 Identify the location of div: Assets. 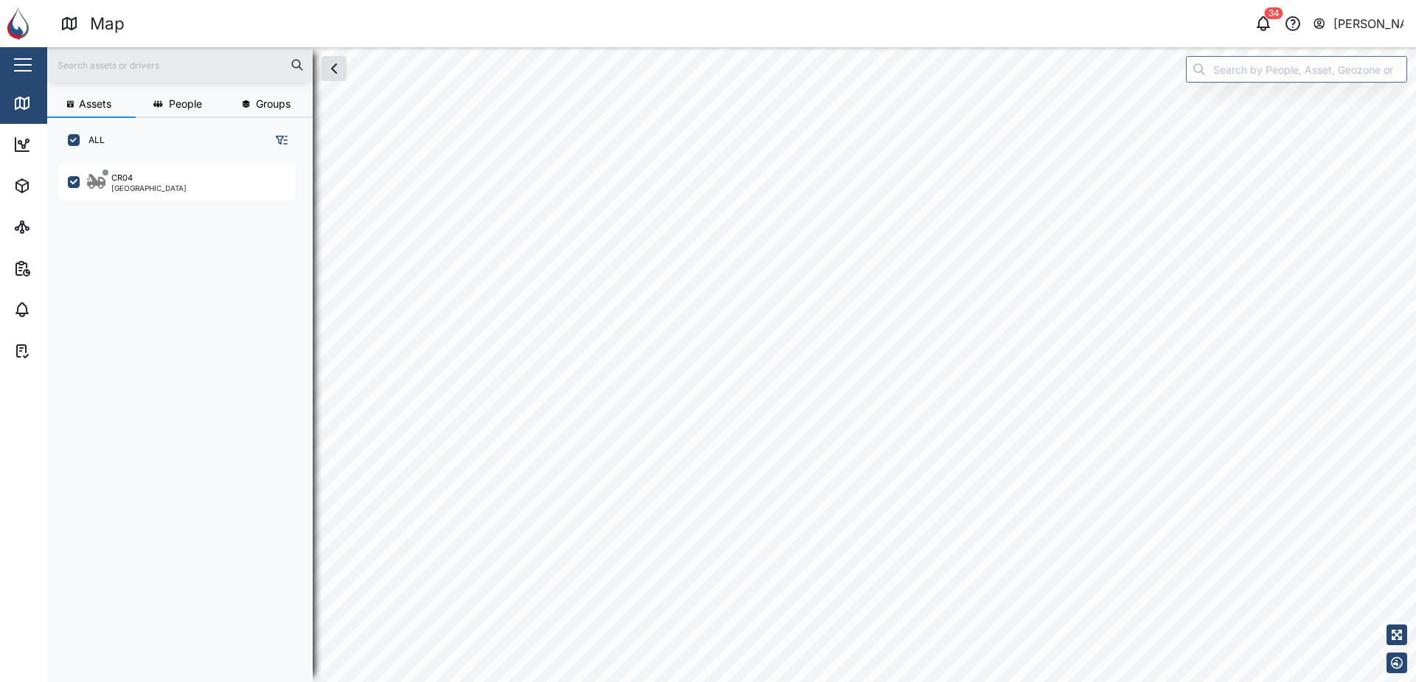
(61, 186).